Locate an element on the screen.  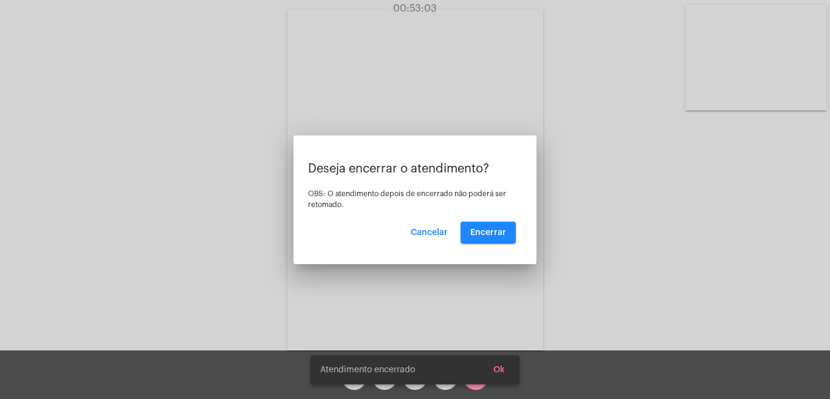
span: Ok is located at coordinates (499, 370).